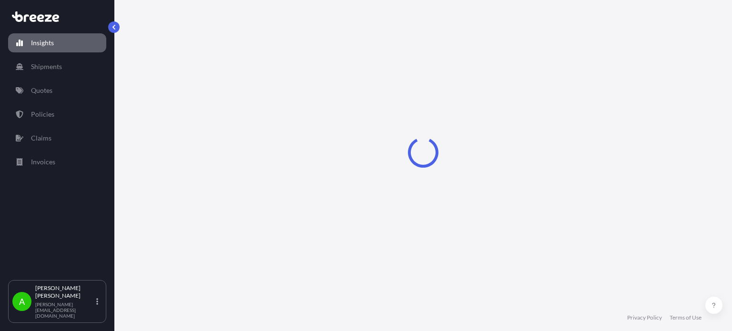 This screenshot has height=331, width=732. I want to click on a: Insights, so click(57, 43).